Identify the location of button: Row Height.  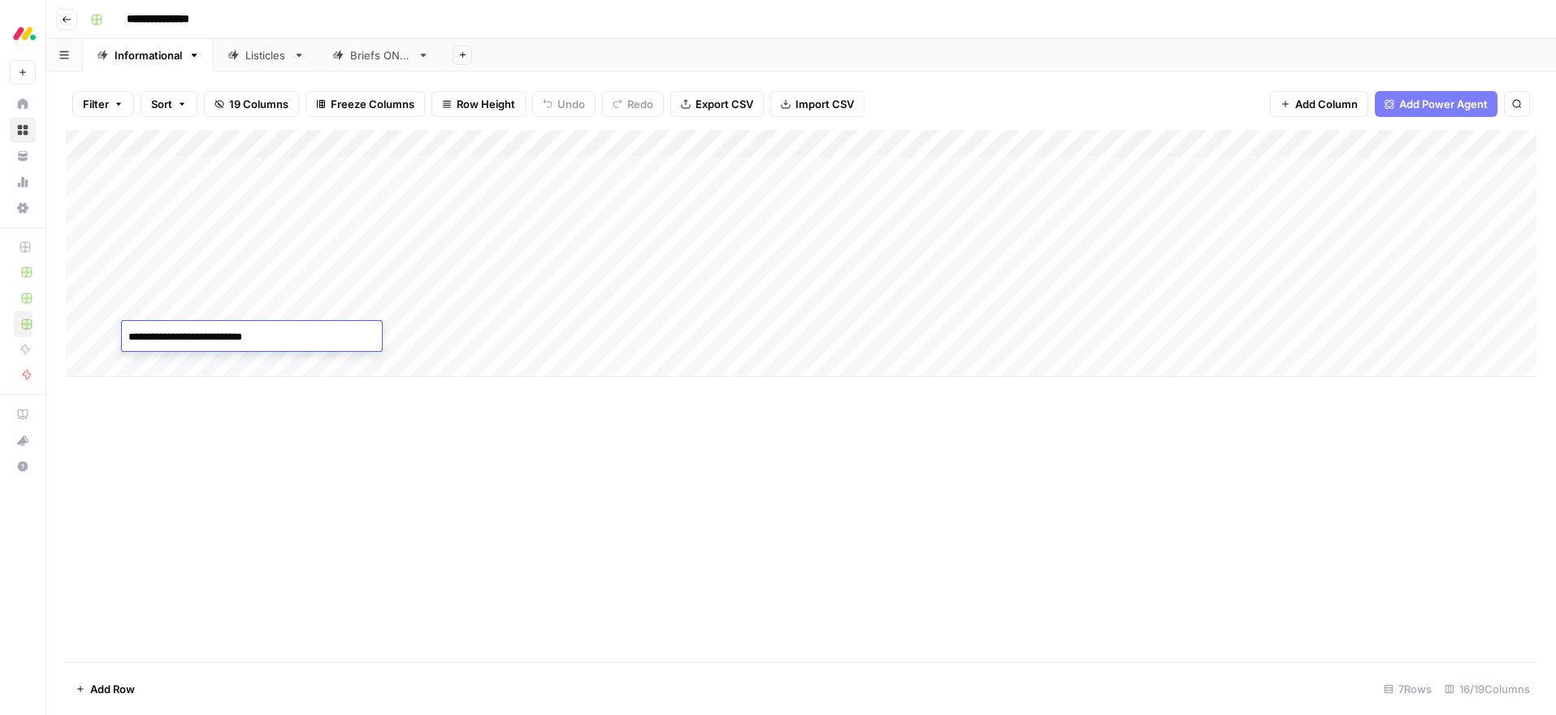
(478, 104).